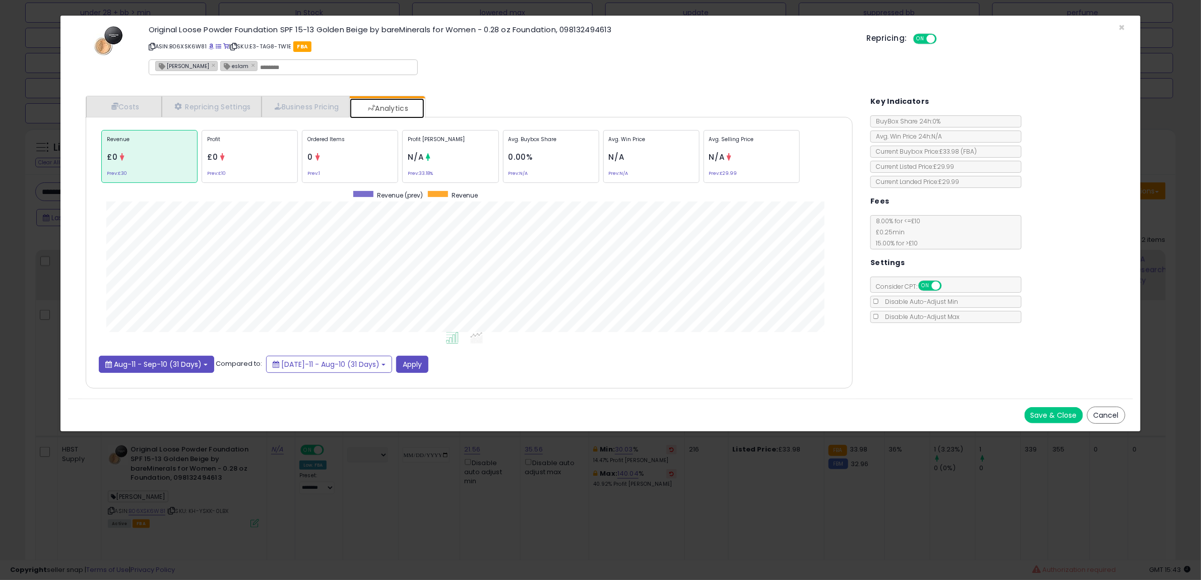 The width and height of the screenshot is (1201, 580). Describe the element at coordinates (226, 46) in the screenshot. I see `a: Your listing only` at that location.